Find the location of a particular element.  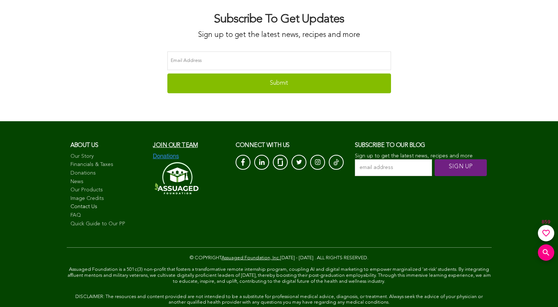

img: Tik-Tok-Icon is located at coordinates (336, 162).